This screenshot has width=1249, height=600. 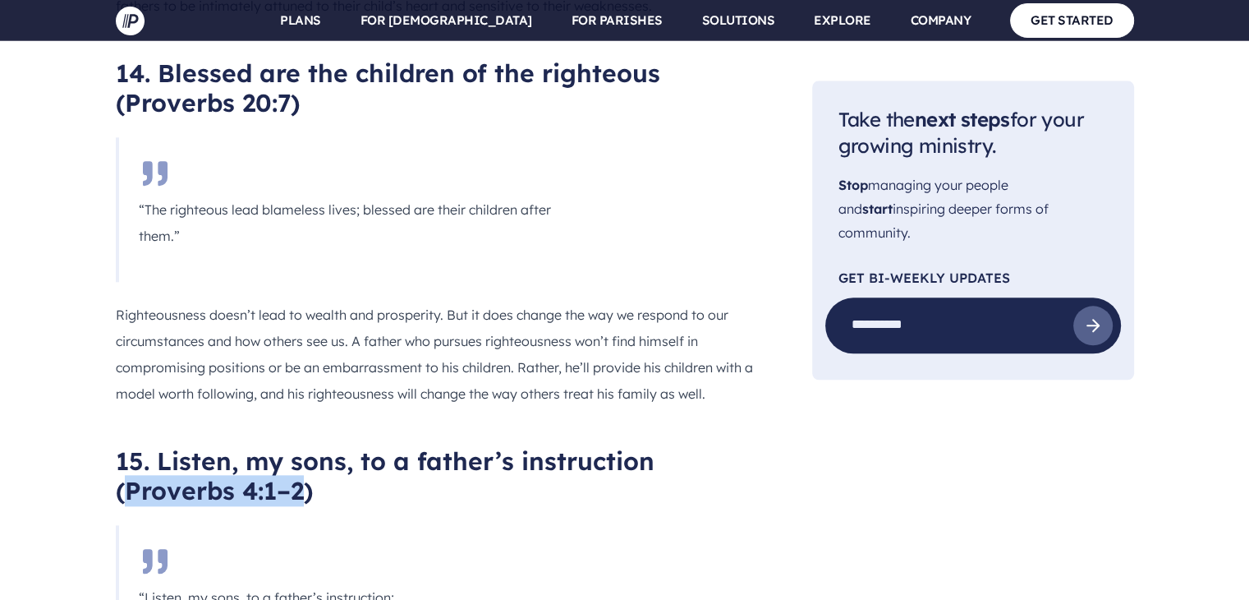 What do you see at coordinates (1072, 20) in the screenshot?
I see `a: GET STARTED` at bounding box center [1072, 20].